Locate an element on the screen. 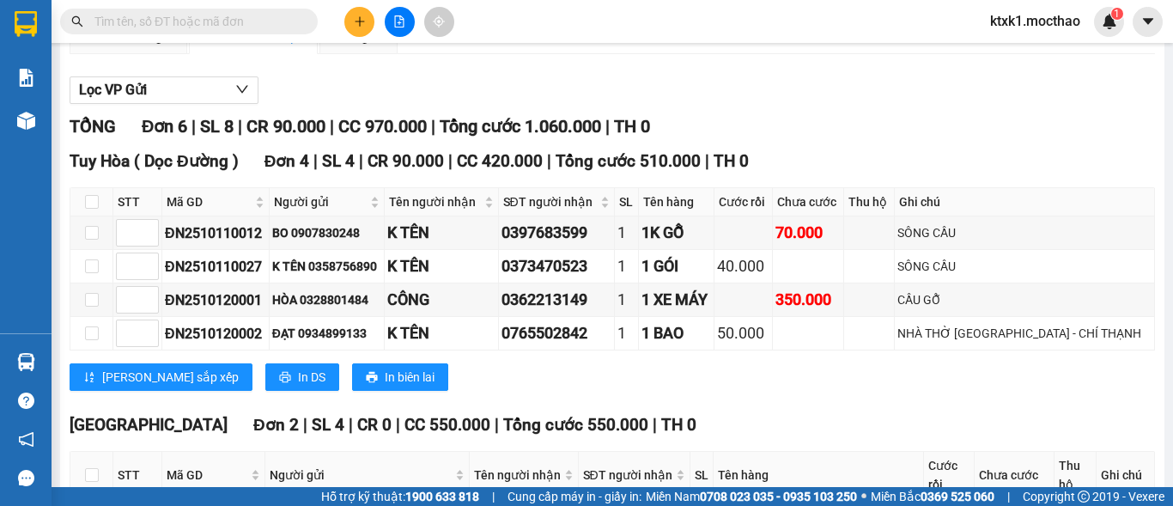  img: solution-icon is located at coordinates (26, 77).